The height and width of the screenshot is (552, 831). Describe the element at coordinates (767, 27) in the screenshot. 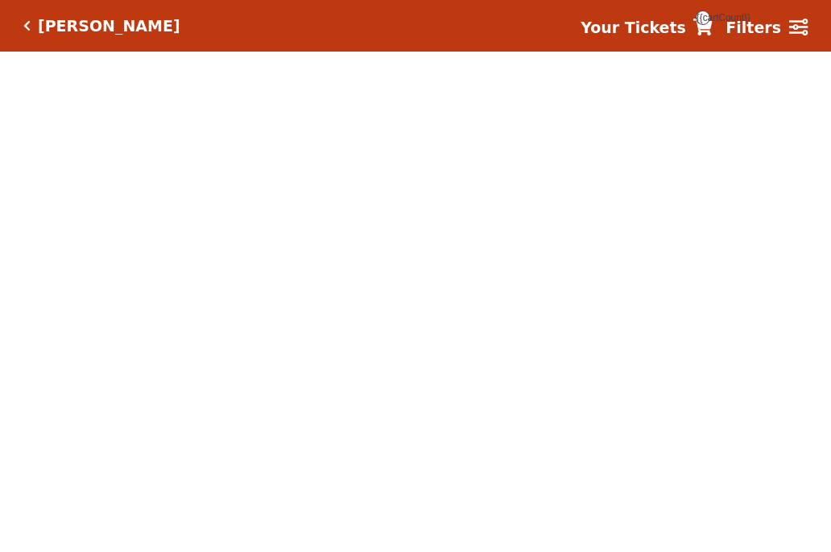

I see `a: Filters` at that location.